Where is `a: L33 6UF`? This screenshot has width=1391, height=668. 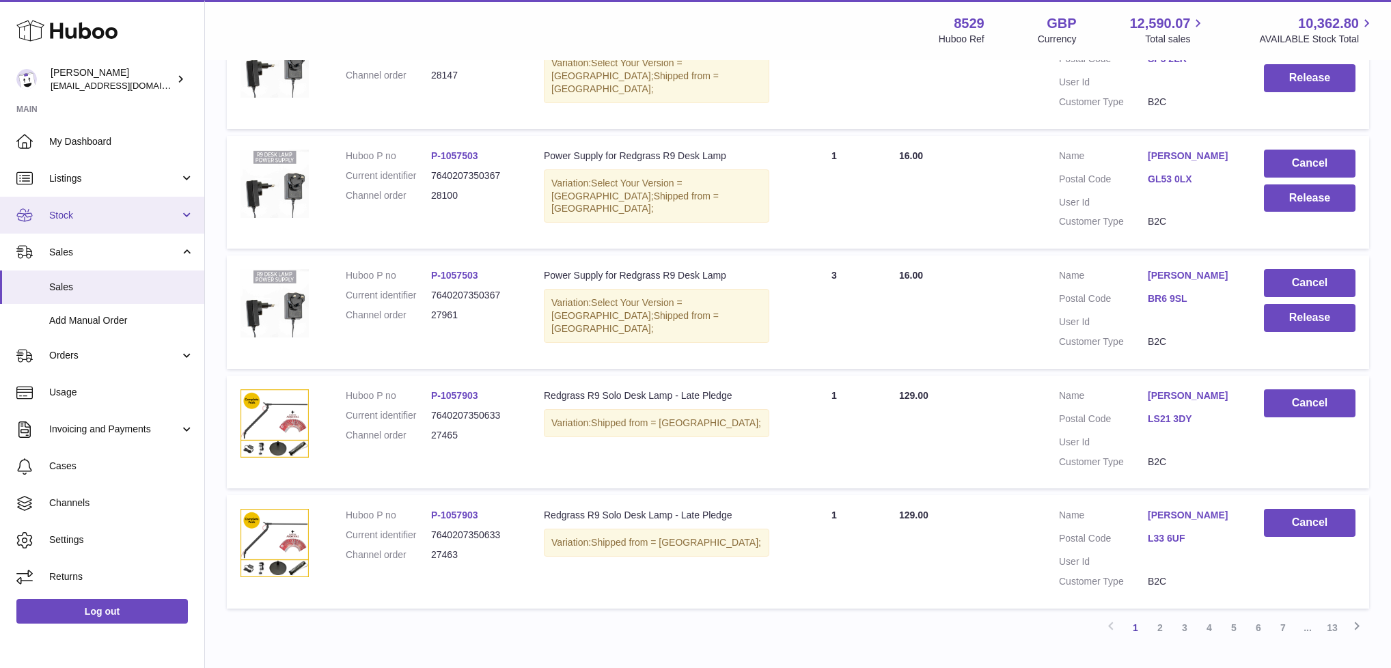 a: L33 6UF is located at coordinates (1192, 538).